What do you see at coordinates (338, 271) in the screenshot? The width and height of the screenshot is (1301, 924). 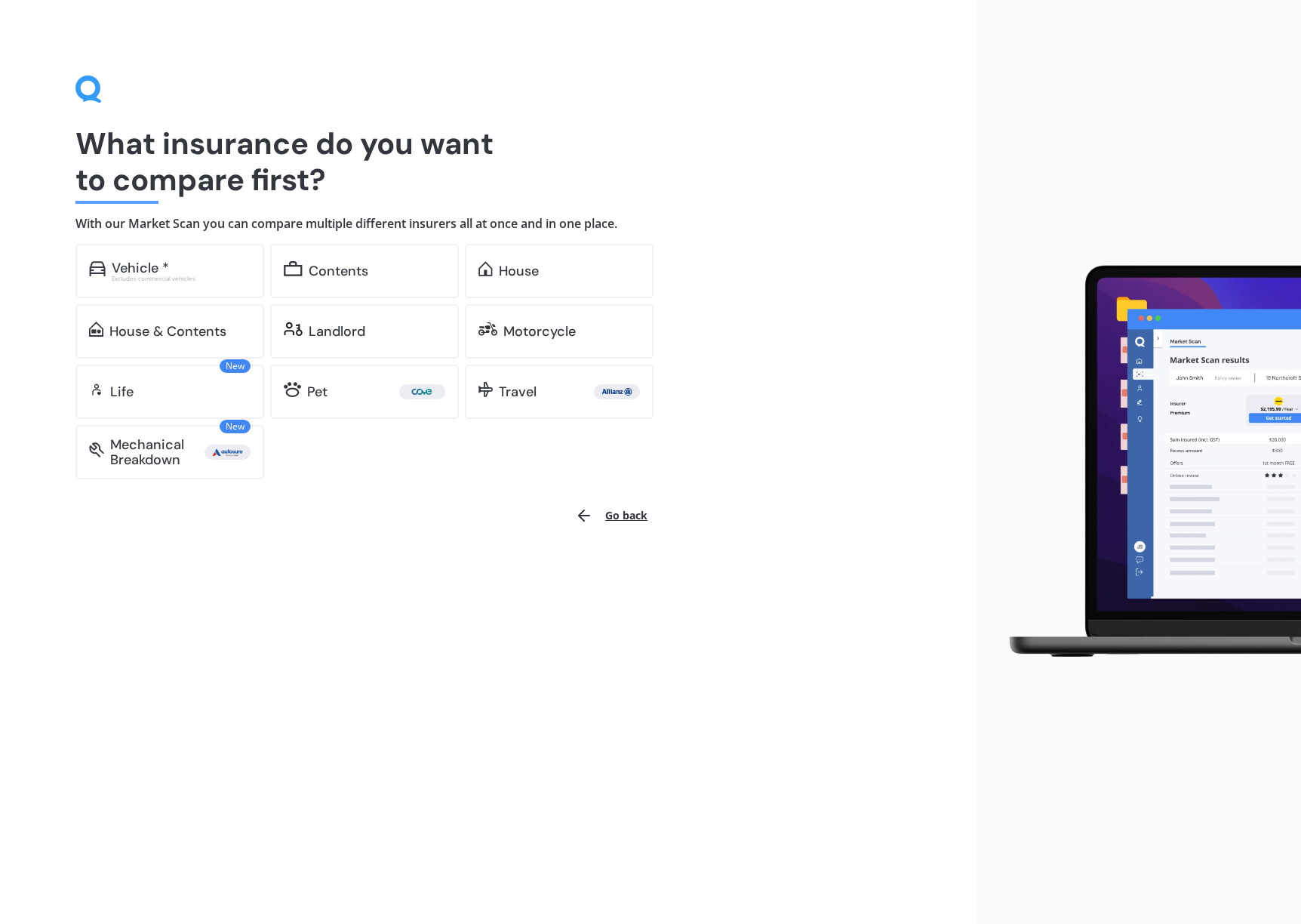 I see `div: Contents` at bounding box center [338, 271].